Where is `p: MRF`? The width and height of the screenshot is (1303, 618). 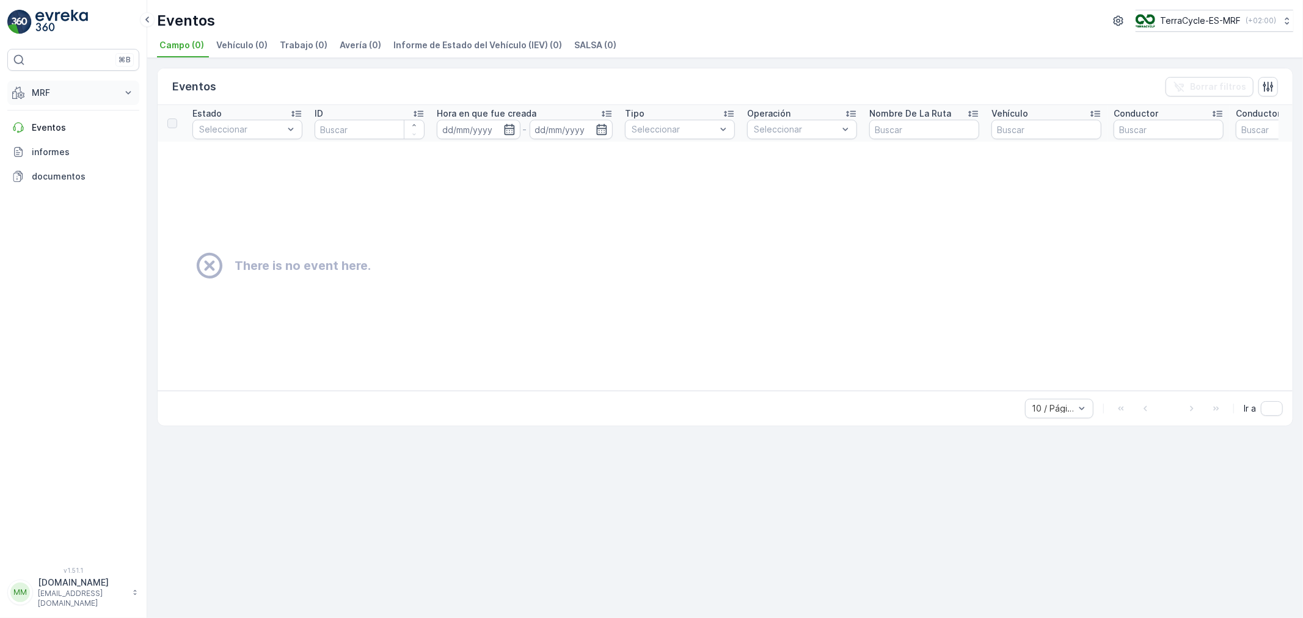 p: MRF is located at coordinates (73, 93).